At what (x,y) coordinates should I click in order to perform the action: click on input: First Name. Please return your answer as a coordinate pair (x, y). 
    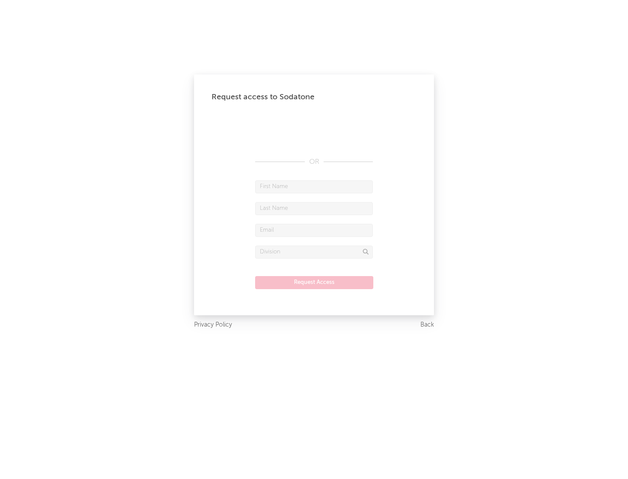
    Looking at the image, I should click on (314, 187).